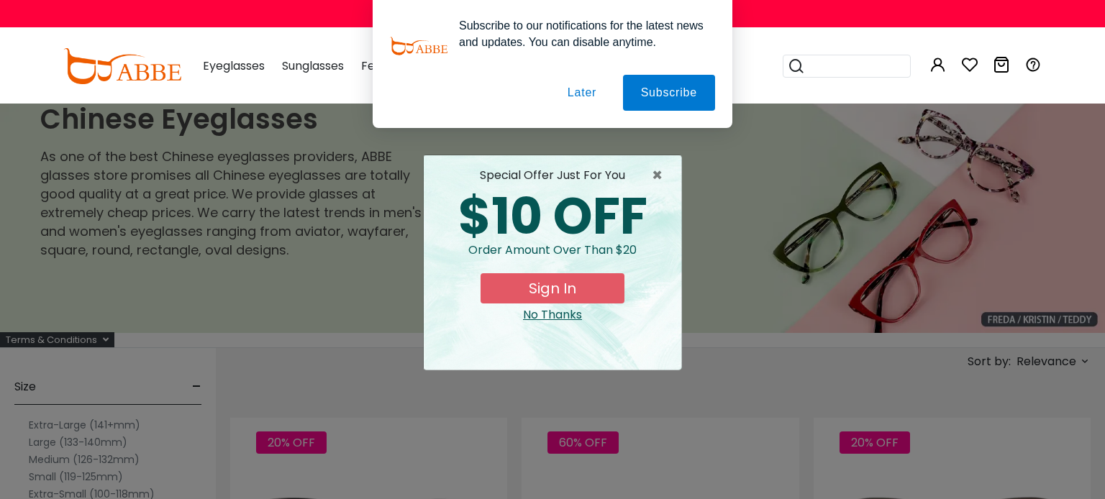  I want to click on img: notification icon, so click(419, 46).